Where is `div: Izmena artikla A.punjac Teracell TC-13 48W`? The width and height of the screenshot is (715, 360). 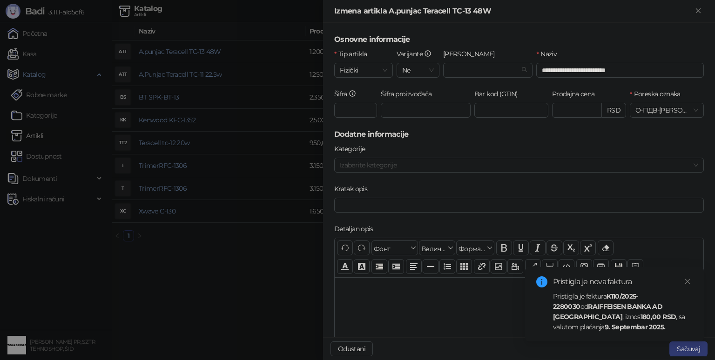 div: Izmena artikla A.punjac Teracell TC-13 48W is located at coordinates (513, 11).